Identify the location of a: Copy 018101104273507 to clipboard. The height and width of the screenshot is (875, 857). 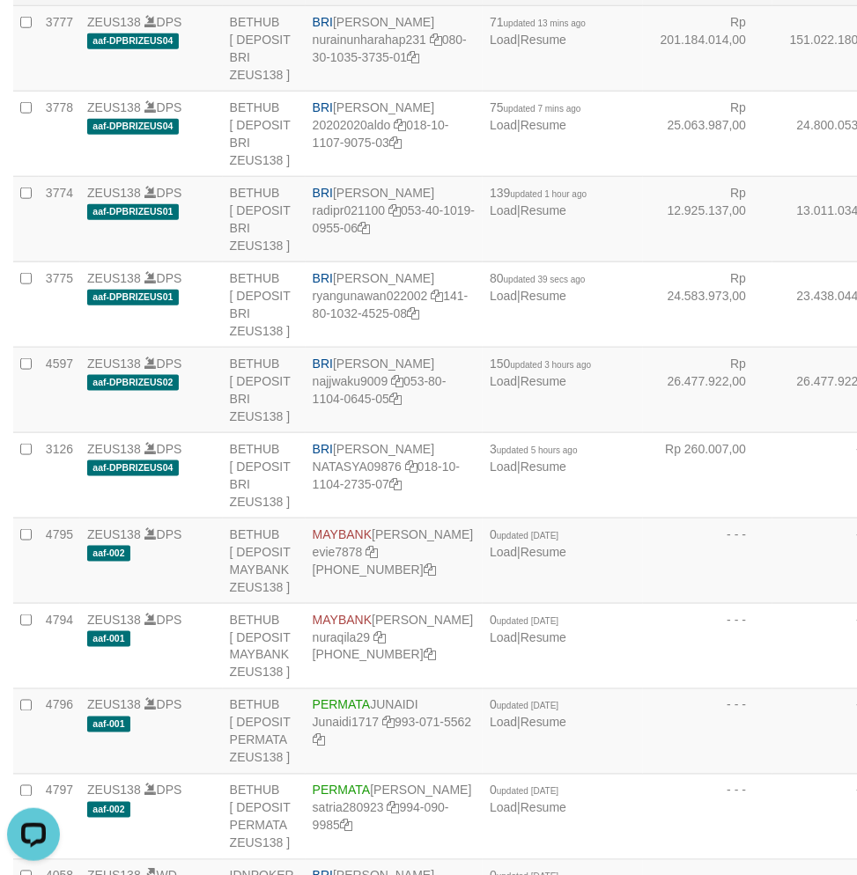
(395, 484).